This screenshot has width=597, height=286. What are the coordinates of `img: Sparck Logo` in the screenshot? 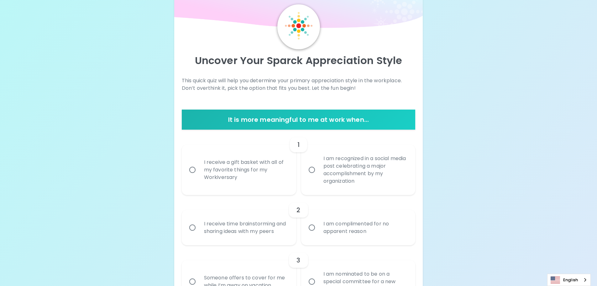 It's located at (299, 26).